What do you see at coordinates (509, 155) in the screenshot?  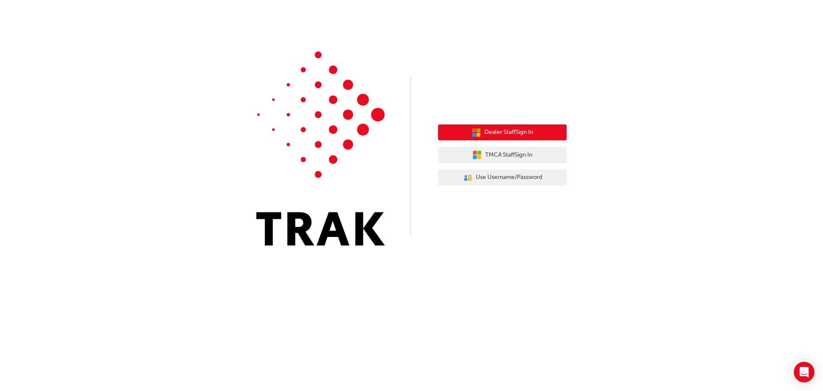 I see `span: TMCA Staff Sign In` at bounding box center [509, 155].